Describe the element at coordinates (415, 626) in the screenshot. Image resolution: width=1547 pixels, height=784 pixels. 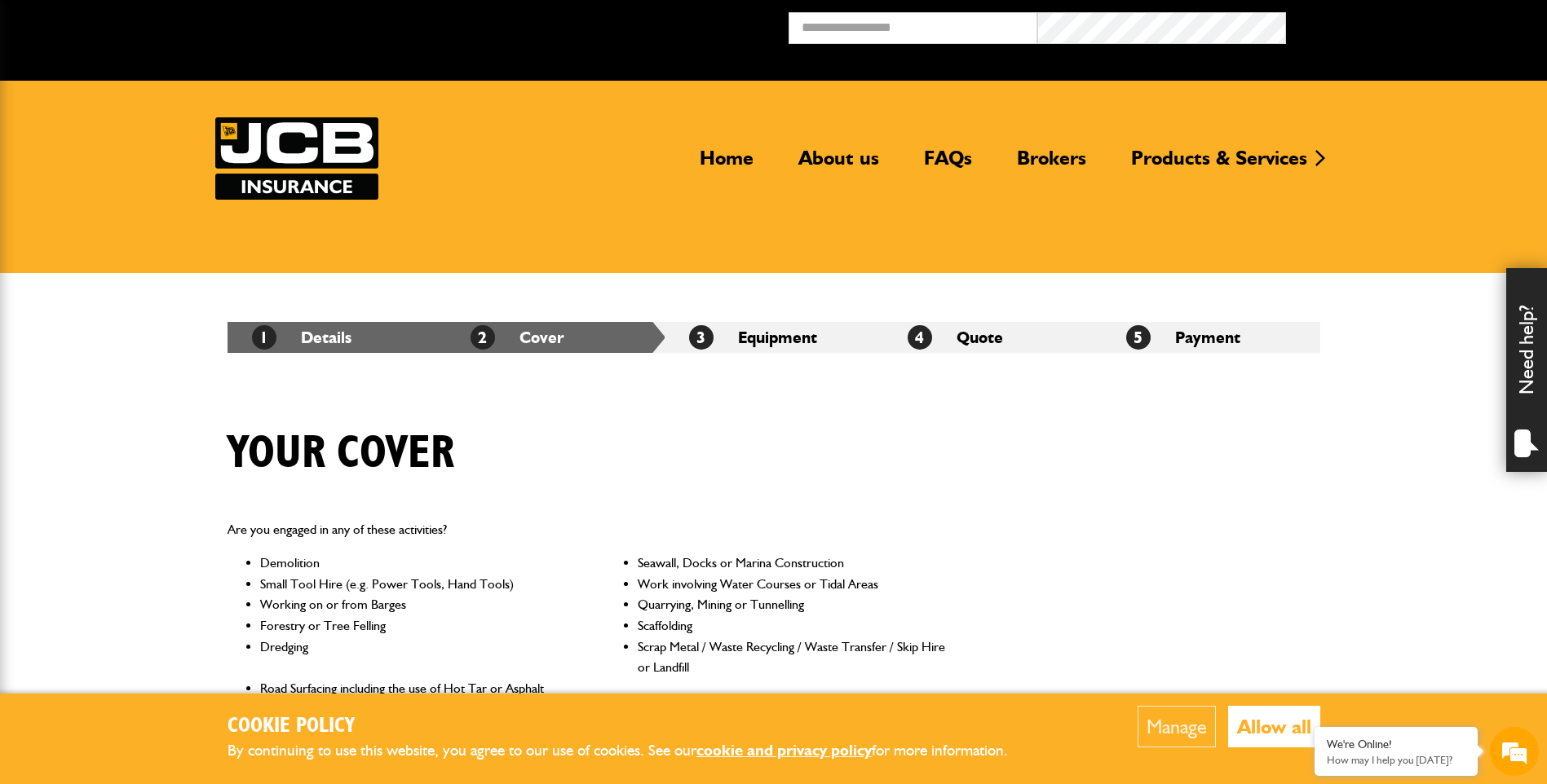
I see `li: Forestry or Tree Felling` at that location.